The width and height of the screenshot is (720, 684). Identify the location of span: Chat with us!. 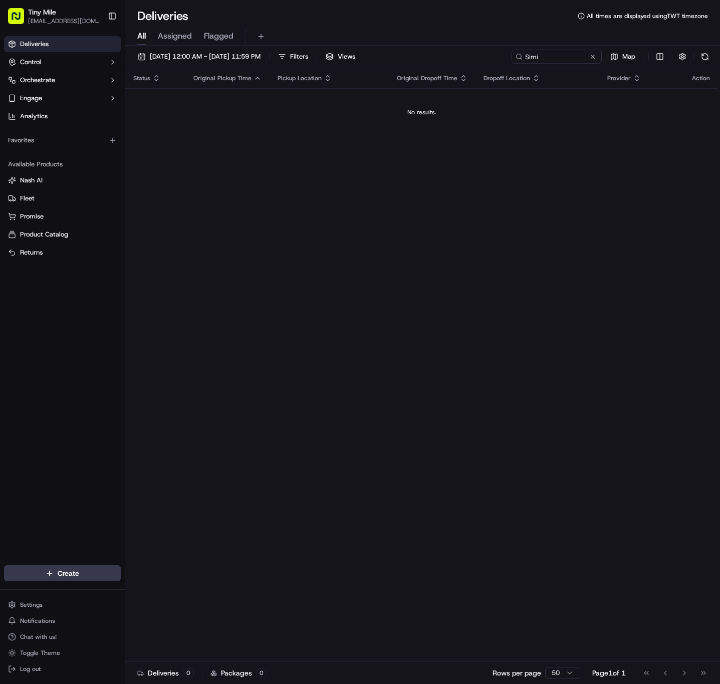
(38, 637).